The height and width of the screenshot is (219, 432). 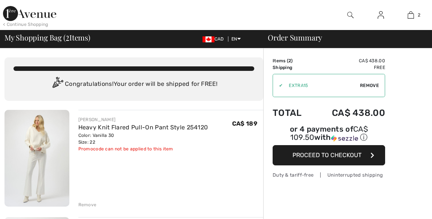 What do you see at coordinates (381, 15) in the screenshot?
I see `img: My Info` at bounding box center [381, 15].